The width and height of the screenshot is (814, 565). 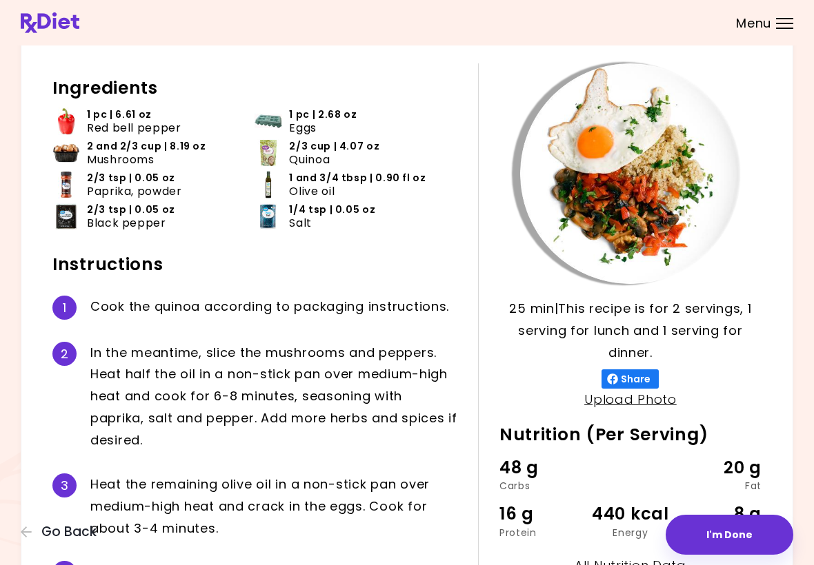 I want to click on div: Protein, so click(x=543, y=533).